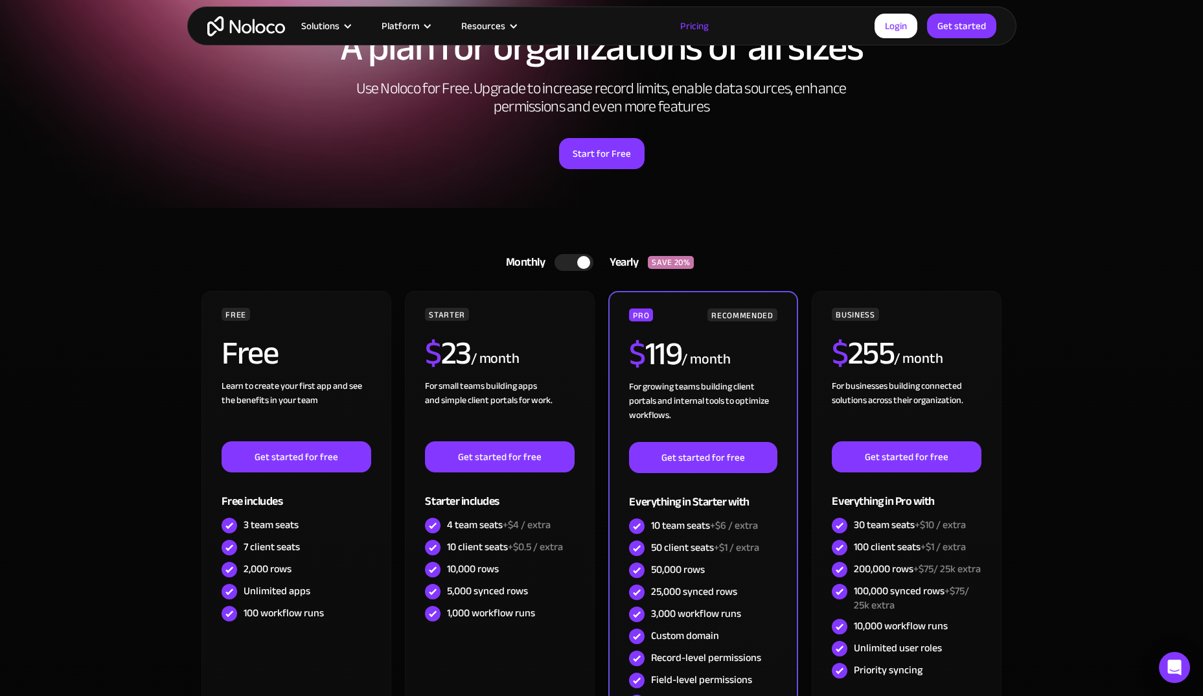 Image resolution: width=1203 pixels, height=696 pixels. What do you see at coordinates (655, 354) in the screenshot?
I see `h2: 119` at bounding box center [655, 354].